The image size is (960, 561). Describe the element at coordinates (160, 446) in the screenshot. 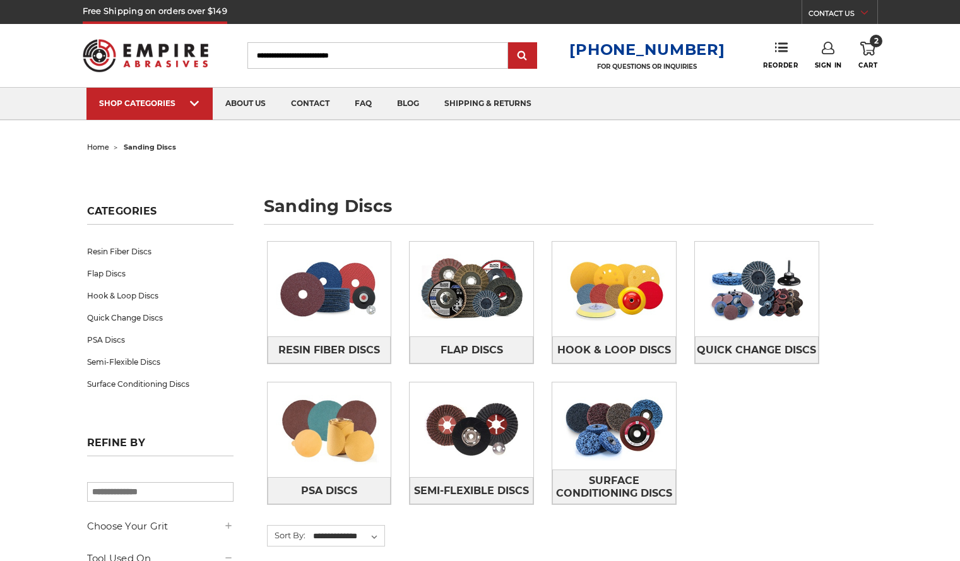

I see `h5: Refine by` at that location.